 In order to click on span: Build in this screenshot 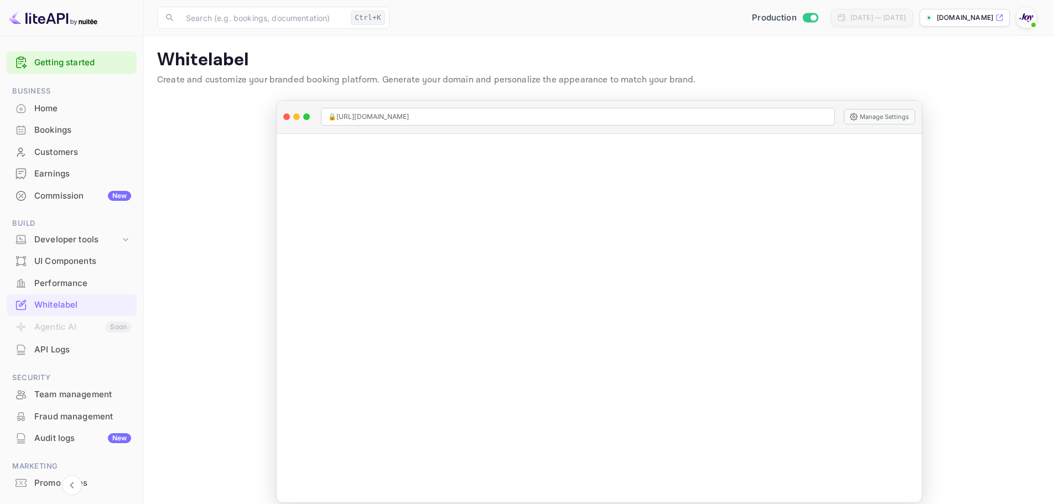, I will do `click(71, 224)`.